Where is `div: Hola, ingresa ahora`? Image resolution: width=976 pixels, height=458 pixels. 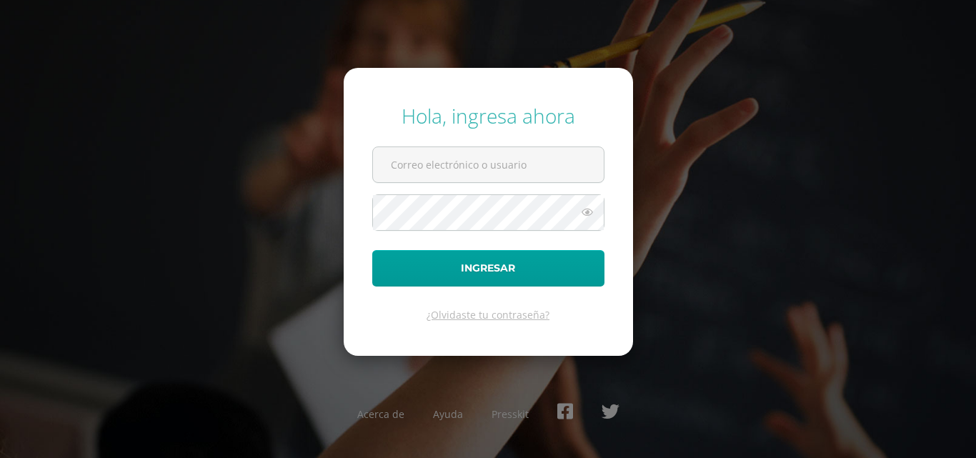
div: Hola, ingresa ahora is located at coordinates (488, 116).